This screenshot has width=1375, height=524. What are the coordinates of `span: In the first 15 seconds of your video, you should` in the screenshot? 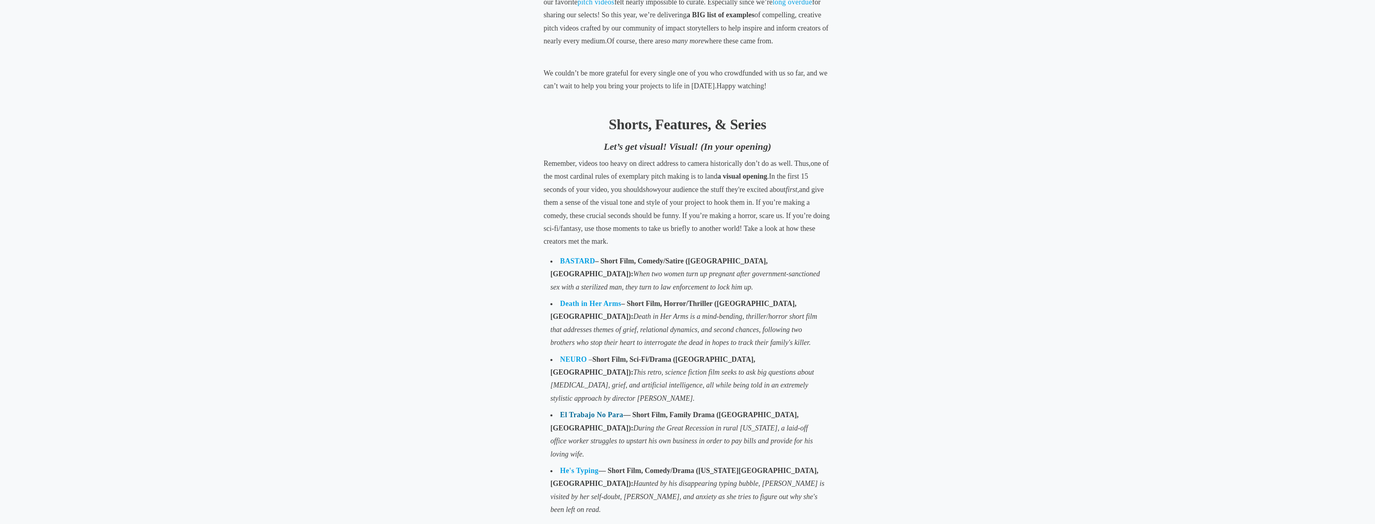 It's located at (676, 183).